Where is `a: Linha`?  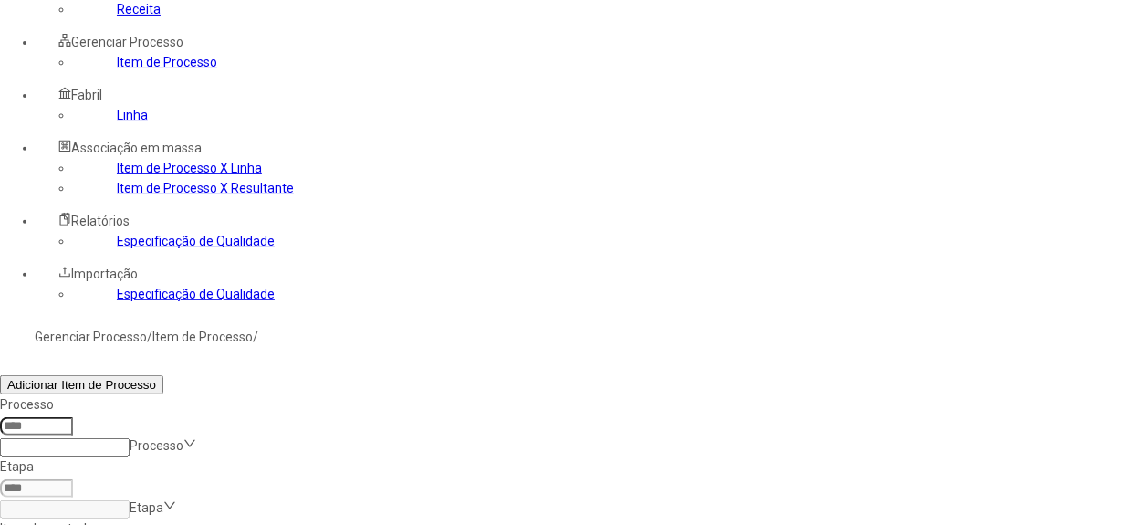
a: Linha is located at coordinates (132, 115).